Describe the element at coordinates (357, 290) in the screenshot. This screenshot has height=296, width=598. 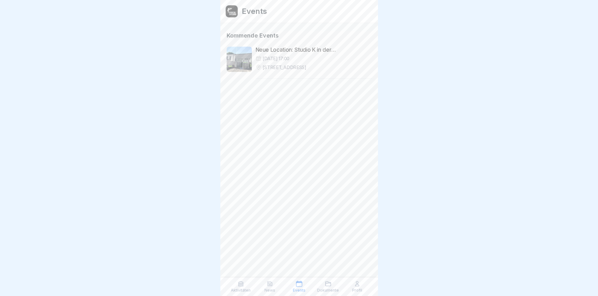
I see `p: Profil` at that location.